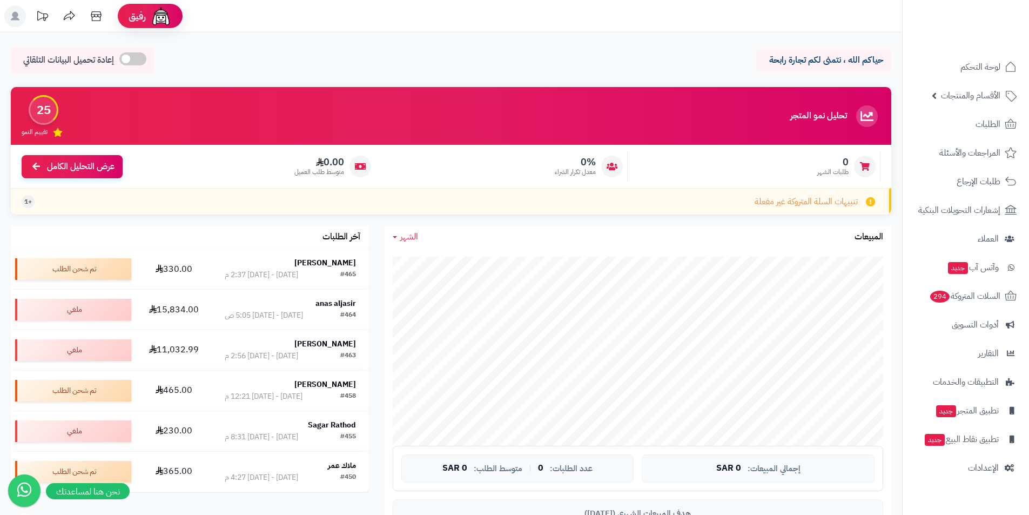 This screenshot has width=1029, height=515. Describe the element at coordinates (940, 297) in the screenshot. I see `span: 294` at that location.